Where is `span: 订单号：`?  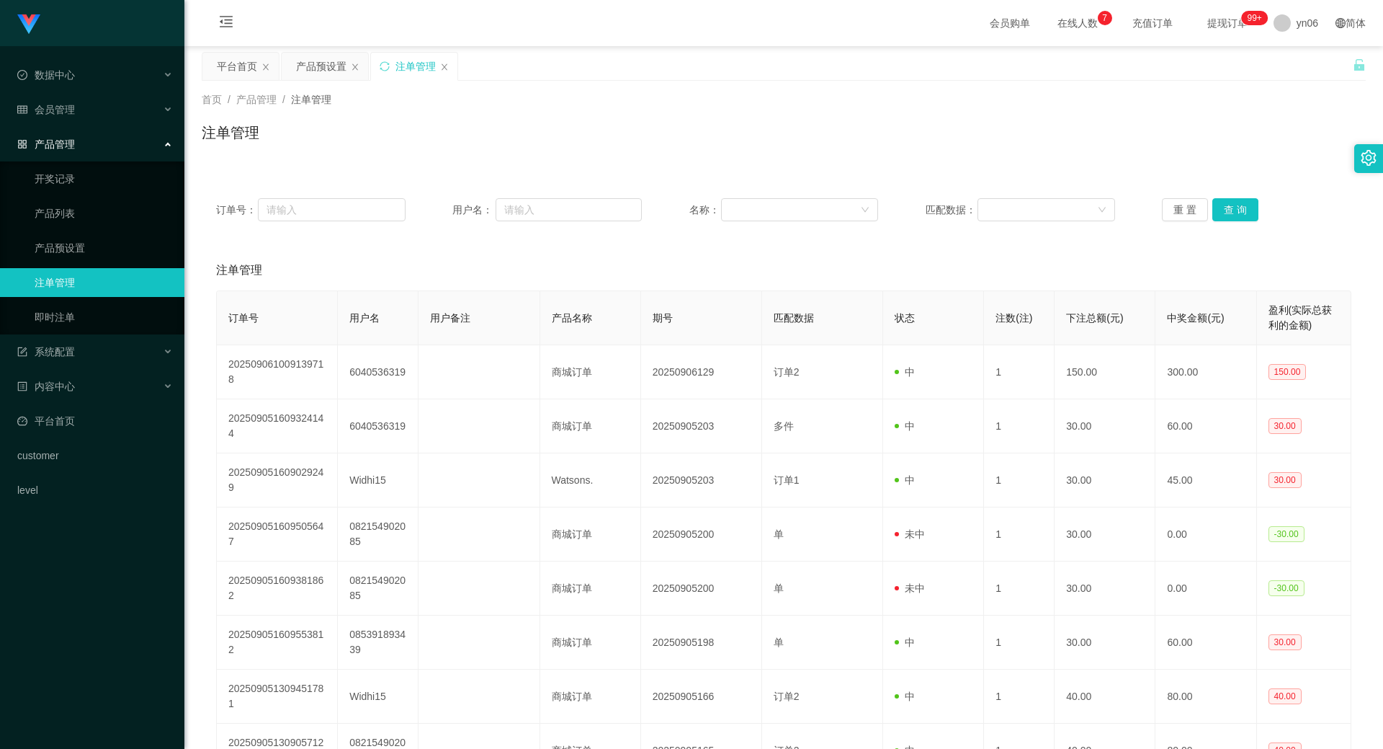 span: 订单号： is located at coordinates (237, 210).